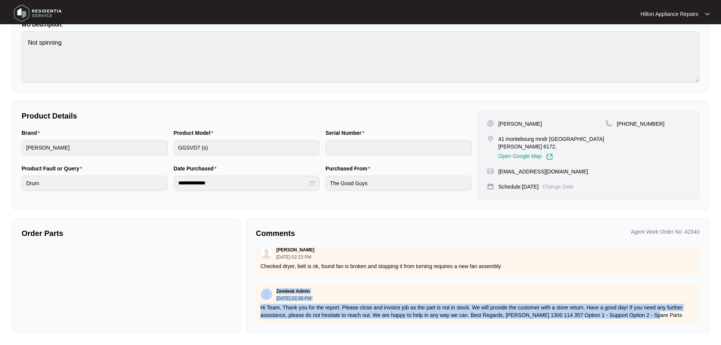 Image resolution: width=721 pixels, height=345 pixels. What do you see at coordinates (243, 183) in the screenshot?
I see `input: Date Purchased` at bounding box center [243, 183].